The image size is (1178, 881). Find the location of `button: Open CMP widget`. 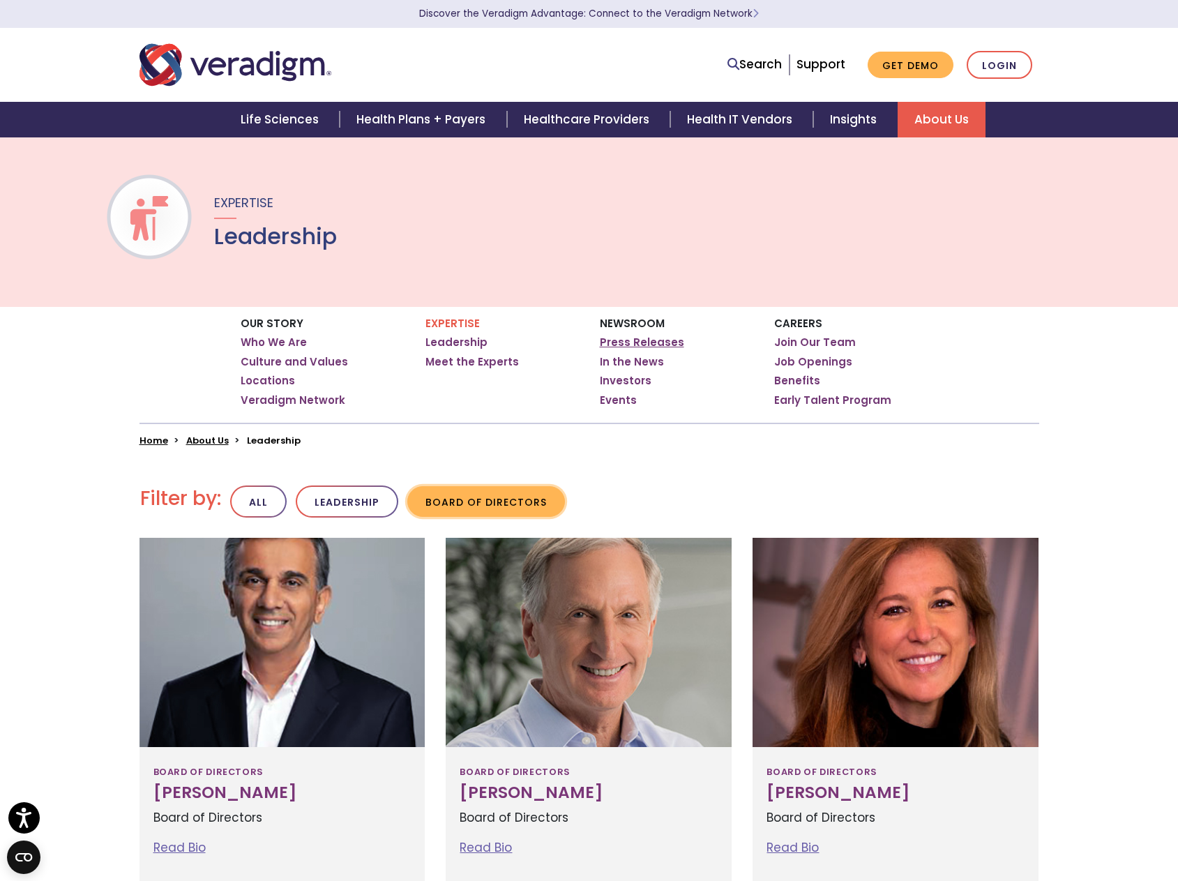

button: Open CMP widget is located at coordinates (24, 857).